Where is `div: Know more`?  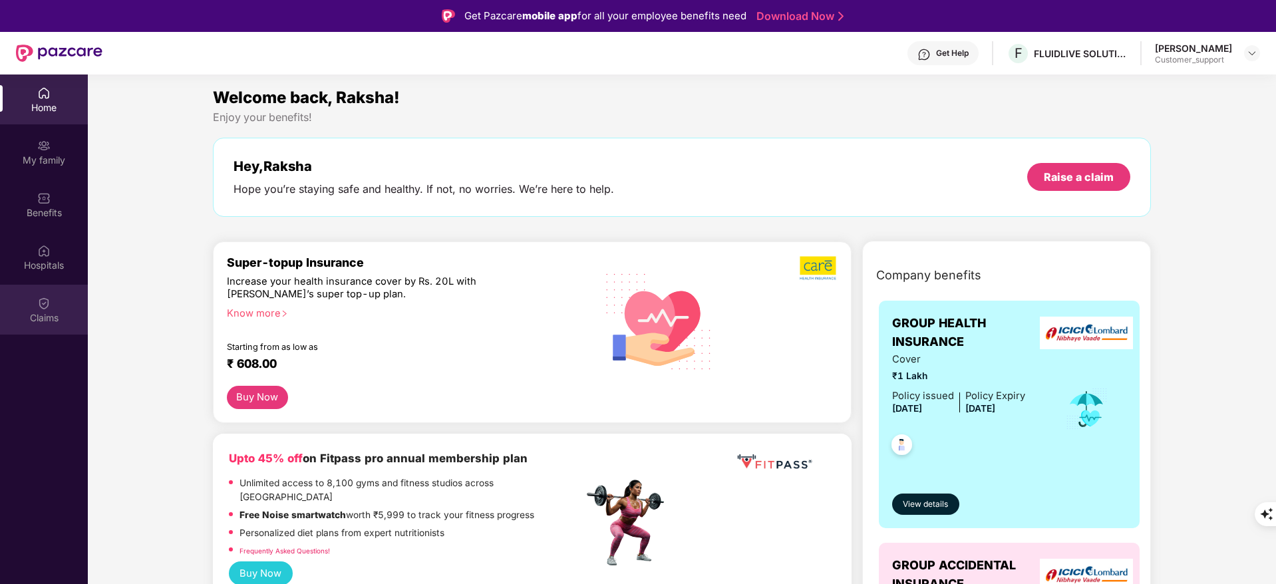
div: Know more is located at coordinates (401, 312).